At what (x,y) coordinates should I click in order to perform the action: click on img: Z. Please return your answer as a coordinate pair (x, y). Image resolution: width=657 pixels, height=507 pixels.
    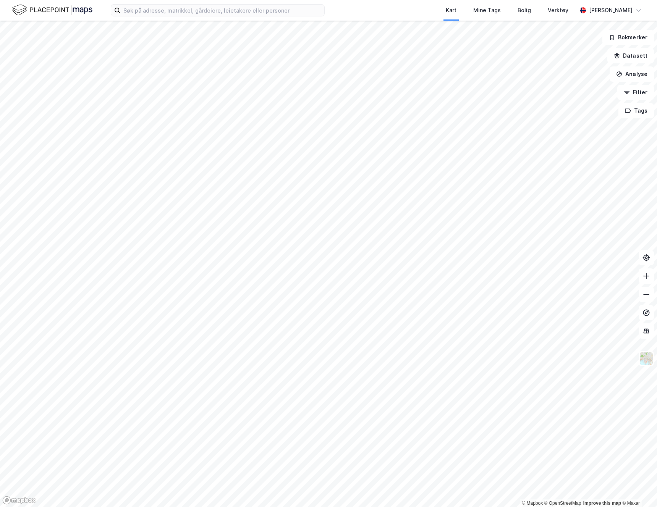
    Looking at the image, I should click on (647, 359).